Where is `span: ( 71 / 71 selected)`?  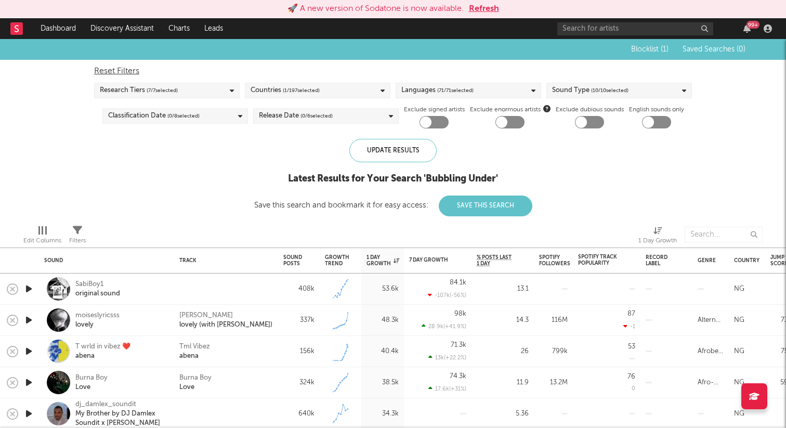
span: ( 71 / 71 selected) is located at coordinates (456, 90).